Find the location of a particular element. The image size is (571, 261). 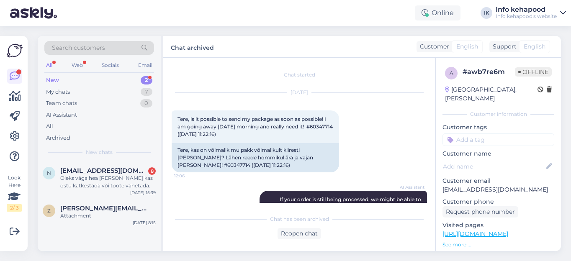

div: Archived is located at coordinates (58, 138).